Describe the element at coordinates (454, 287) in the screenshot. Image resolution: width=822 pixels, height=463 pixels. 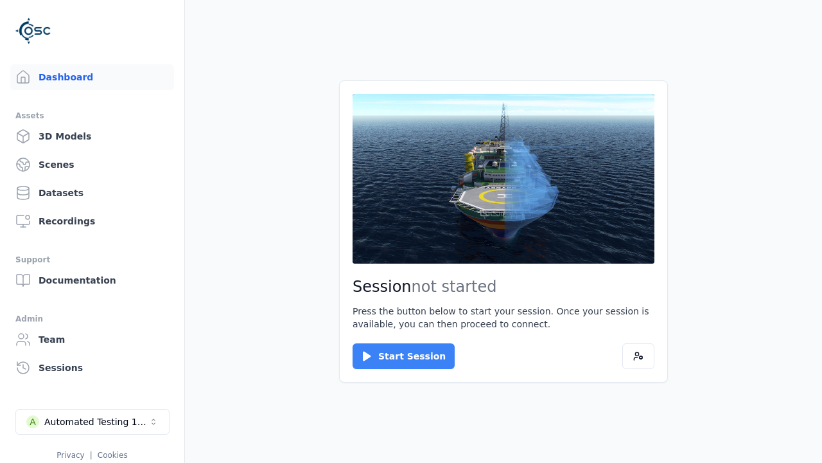
I see `span: not started` at that location.